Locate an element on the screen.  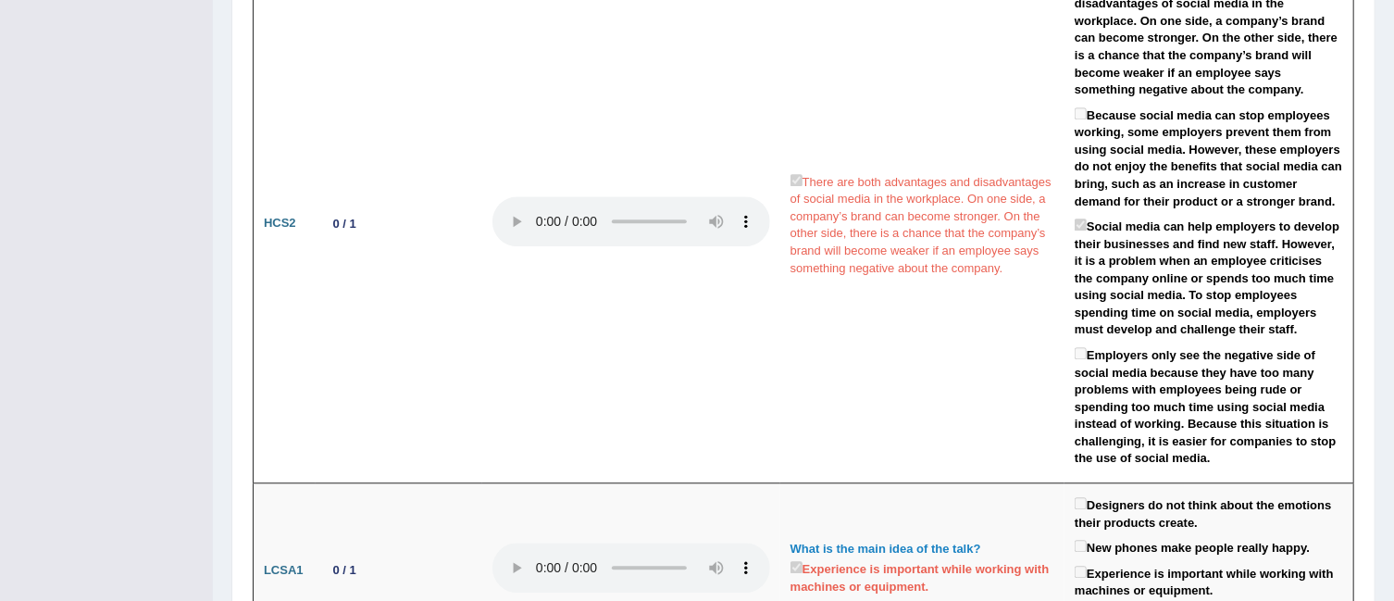
label: Social media can help employers to develop their businesses and find new staff. However, it is a ... is located at coordinates (1209, 277).